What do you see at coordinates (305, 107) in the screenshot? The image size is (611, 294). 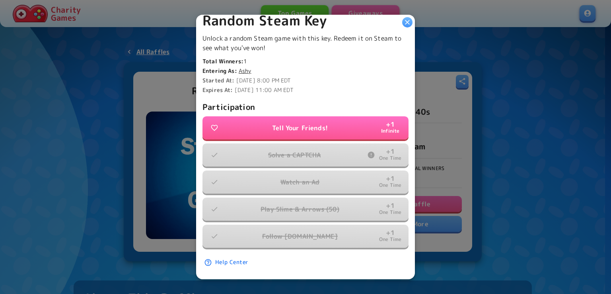 I see `p: Participation` at bounding box center [305, 107].